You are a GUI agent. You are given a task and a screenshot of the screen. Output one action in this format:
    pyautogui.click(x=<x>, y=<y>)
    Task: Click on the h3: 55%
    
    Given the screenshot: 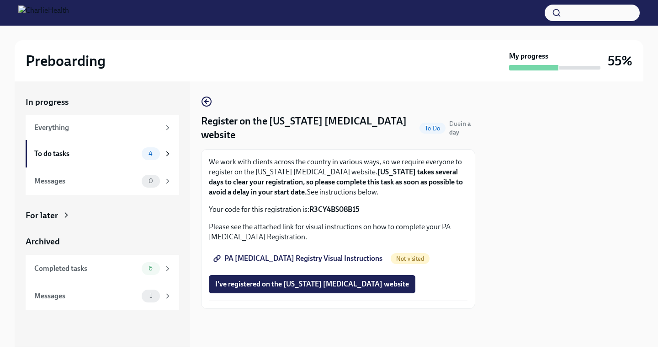 What is the action you would take?
    pyautogui.click(x=621, y=61)
    